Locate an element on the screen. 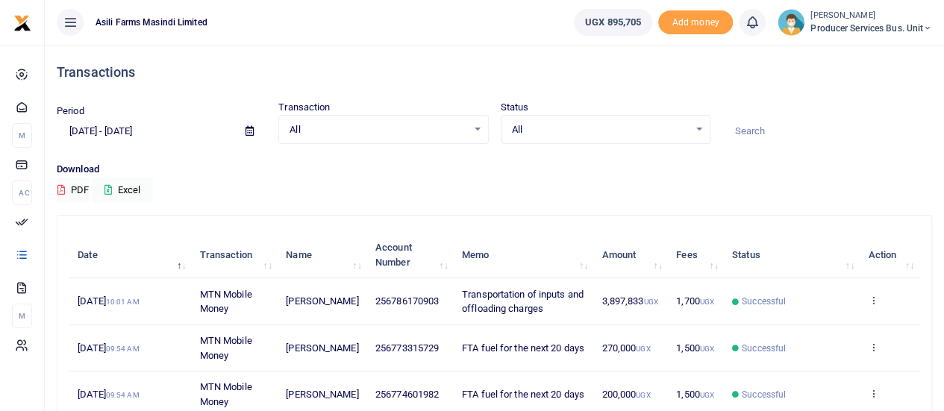  label: Transaction is located at coordinates (304, 107).